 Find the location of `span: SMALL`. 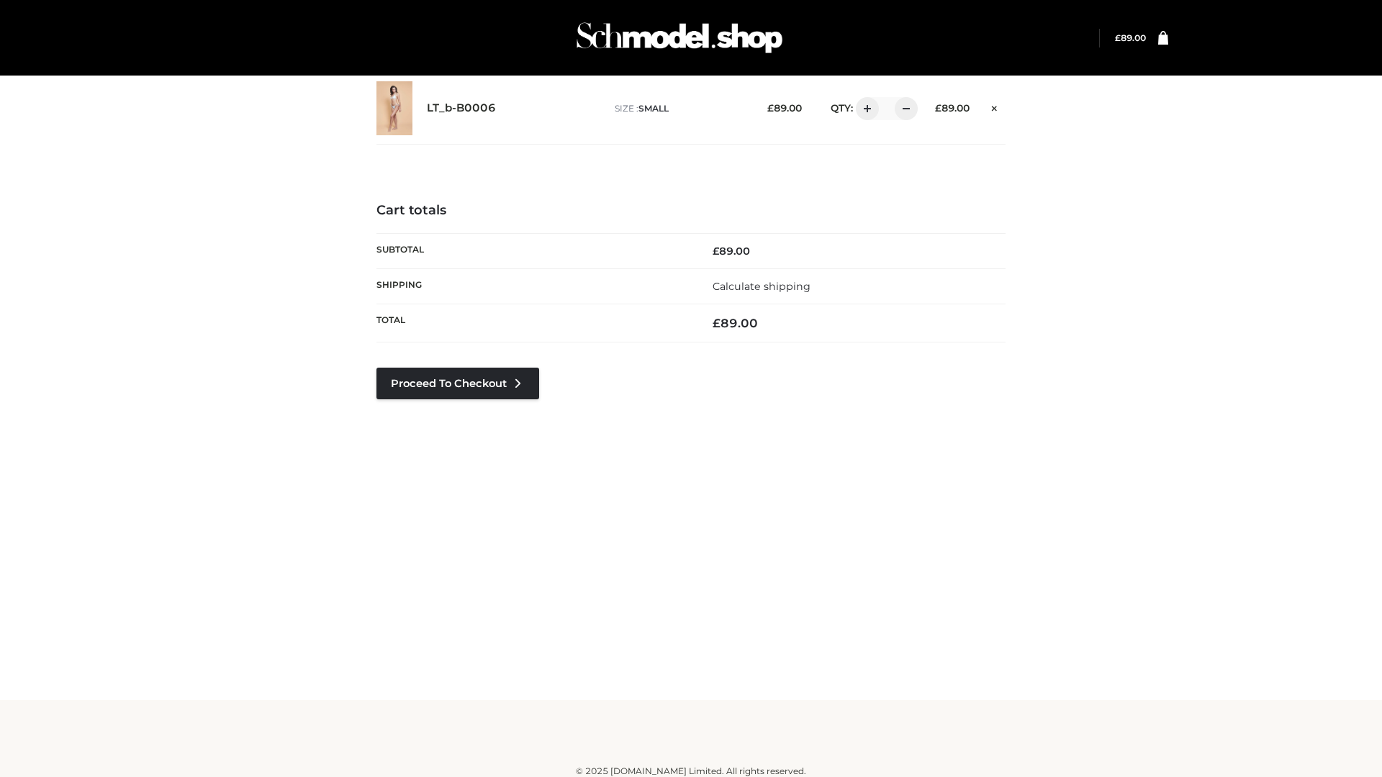

span: SMALL is located at coordinates (653, 108).